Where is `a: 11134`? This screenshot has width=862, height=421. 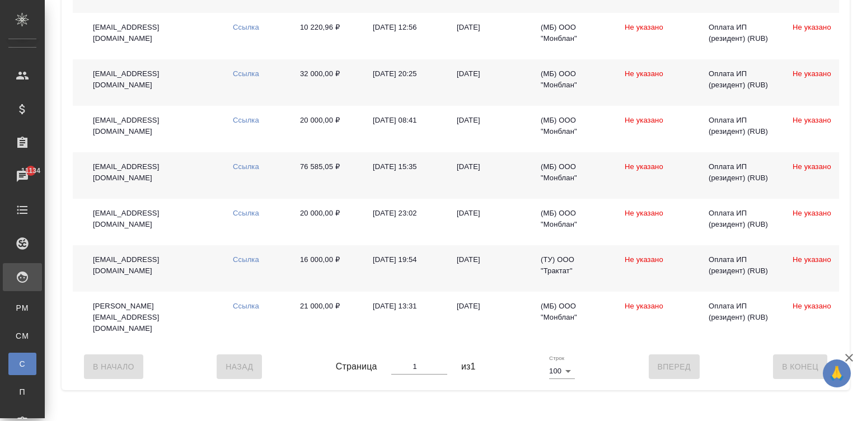 a: 11134 is located at coordinates (22, 176).